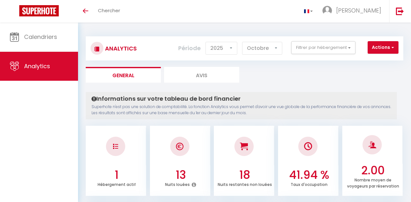  Describe the element at coordinates (373, 170) in the screenshot. I see `h3: 2.00` at that location.